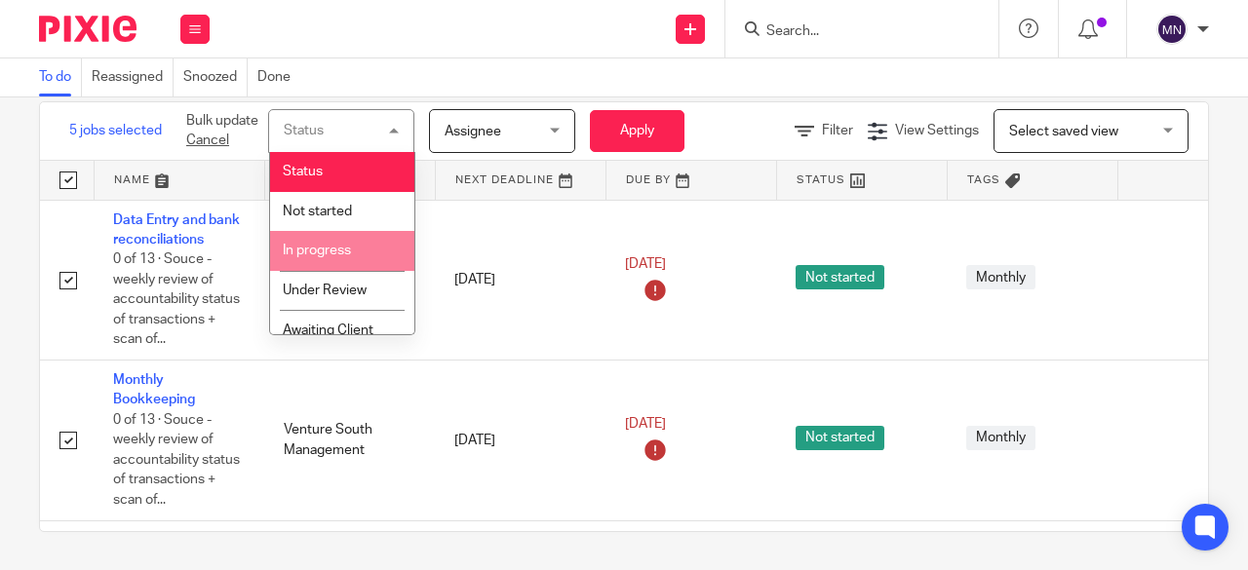  I want to click on a: Snoozed, so click(215, 77).